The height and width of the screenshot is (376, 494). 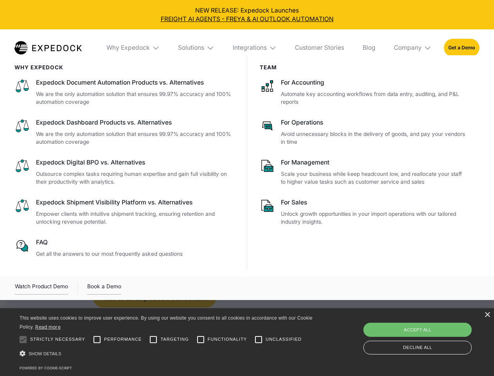 I want to click on div: For Operations, so click(x=374, y=123).